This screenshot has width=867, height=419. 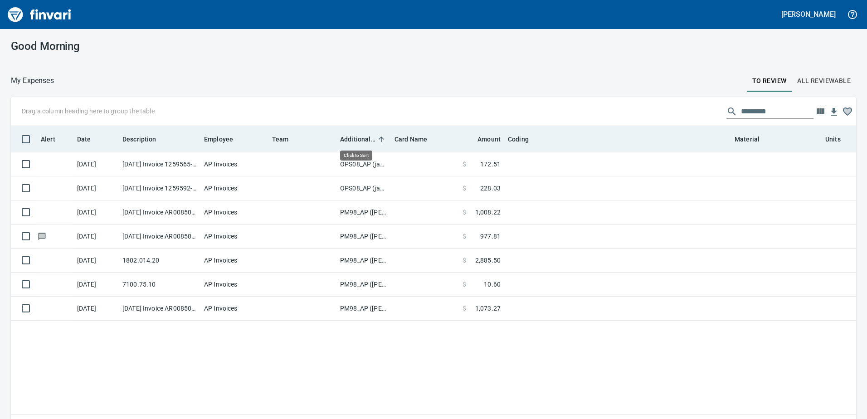 What do you see at coordinates (88, 111) in the screenshot?
I see `p: Drag a column heading here to group the table` at bounding box center [88, 111].